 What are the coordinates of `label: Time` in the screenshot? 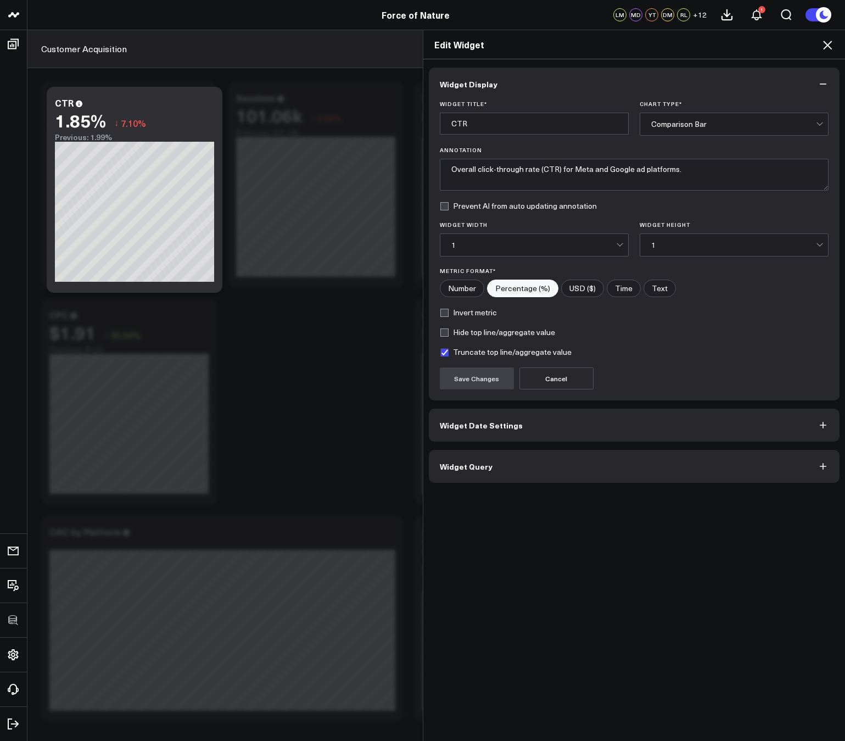 It's located at (624, 288).